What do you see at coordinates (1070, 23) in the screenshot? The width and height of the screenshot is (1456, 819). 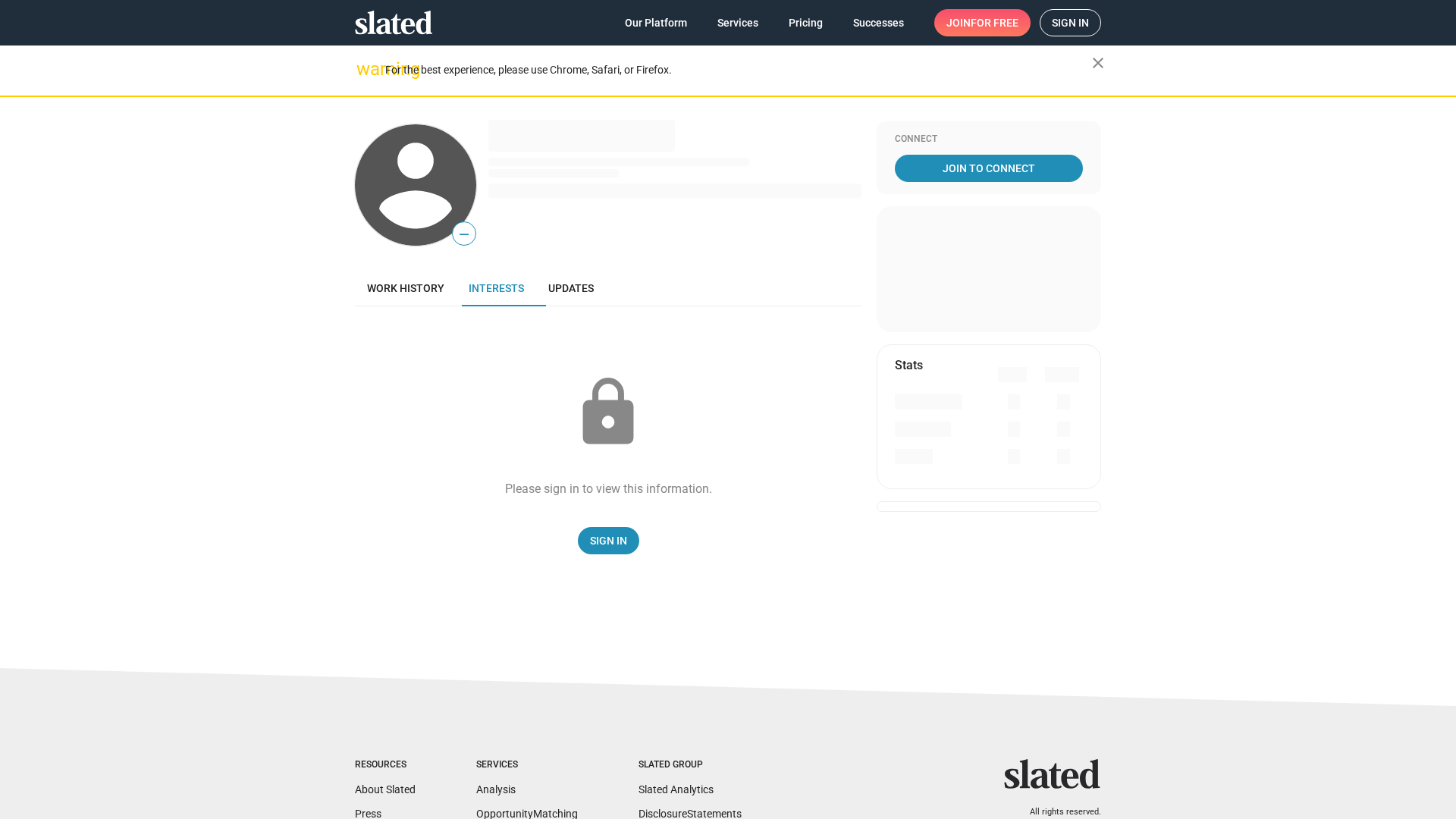 I see `span: Sign in` at bounding box center [1070, 23].